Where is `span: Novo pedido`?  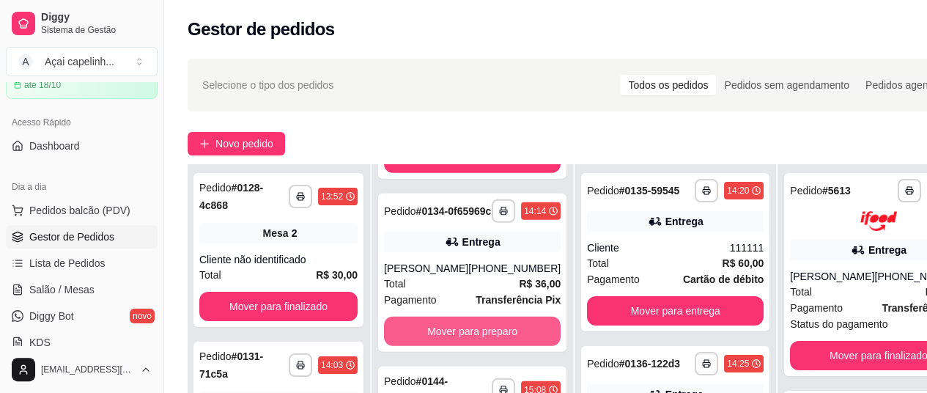 span: Novo pedido is located at coordinates (244, 144).